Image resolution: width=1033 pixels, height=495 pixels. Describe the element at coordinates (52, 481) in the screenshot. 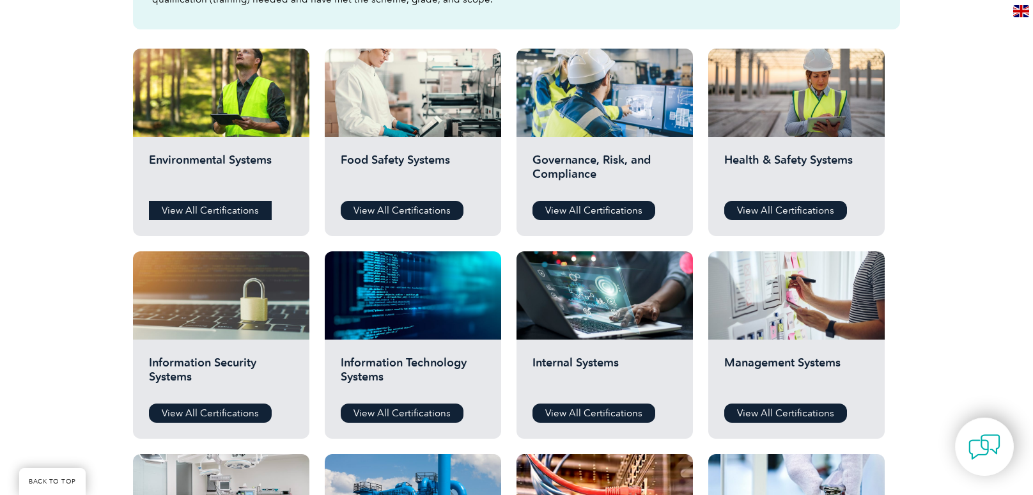

I see `a: BACK TO TOP` at that location.